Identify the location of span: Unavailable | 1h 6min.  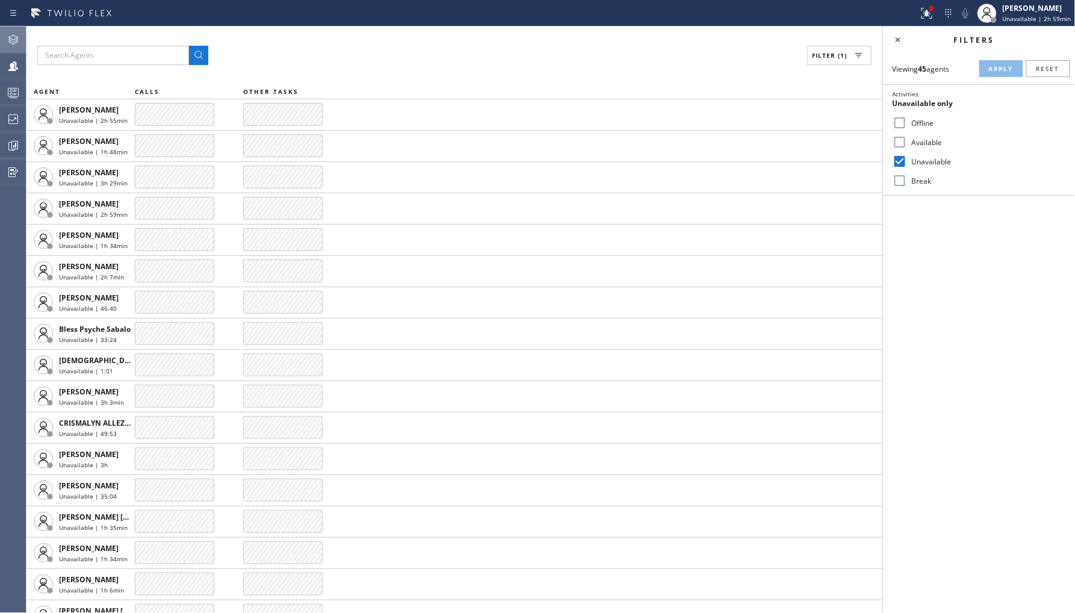
(92, 590).